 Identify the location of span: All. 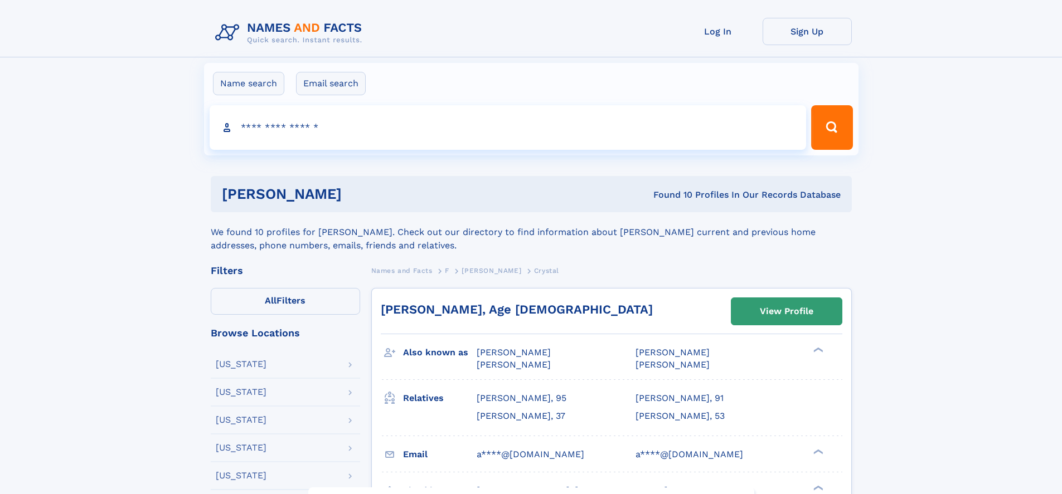
(270, 300).